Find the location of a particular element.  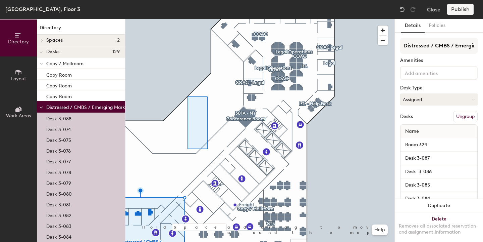

img: Undo is located at coordinates (402, 9).